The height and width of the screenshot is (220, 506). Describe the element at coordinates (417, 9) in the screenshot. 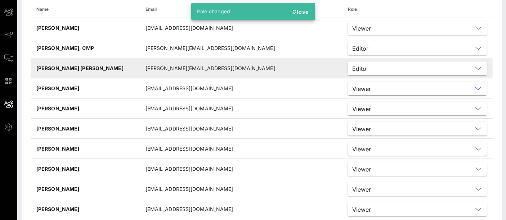

I see `th: Role` at that location.